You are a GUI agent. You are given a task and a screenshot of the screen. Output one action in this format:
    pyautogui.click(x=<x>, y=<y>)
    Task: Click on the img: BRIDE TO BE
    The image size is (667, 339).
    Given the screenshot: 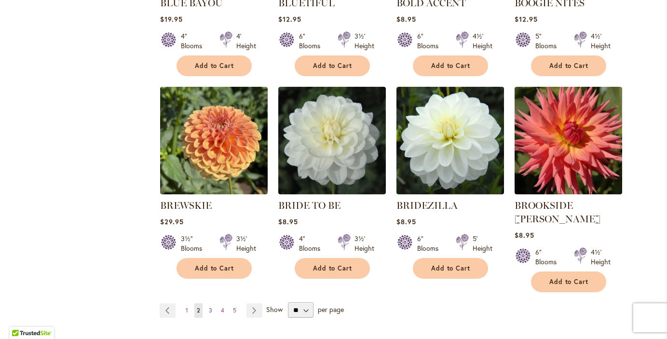 What is the action you would take?
    pyautogui.click(x=332, y=140)
    